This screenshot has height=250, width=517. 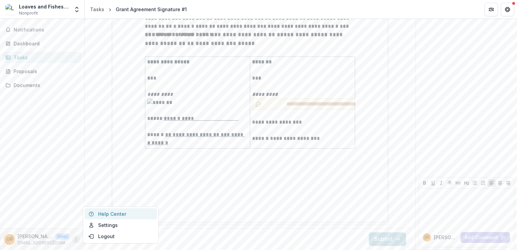 I want to click on div: Grant Agreement Signature #1, so click(x=151, y=9).